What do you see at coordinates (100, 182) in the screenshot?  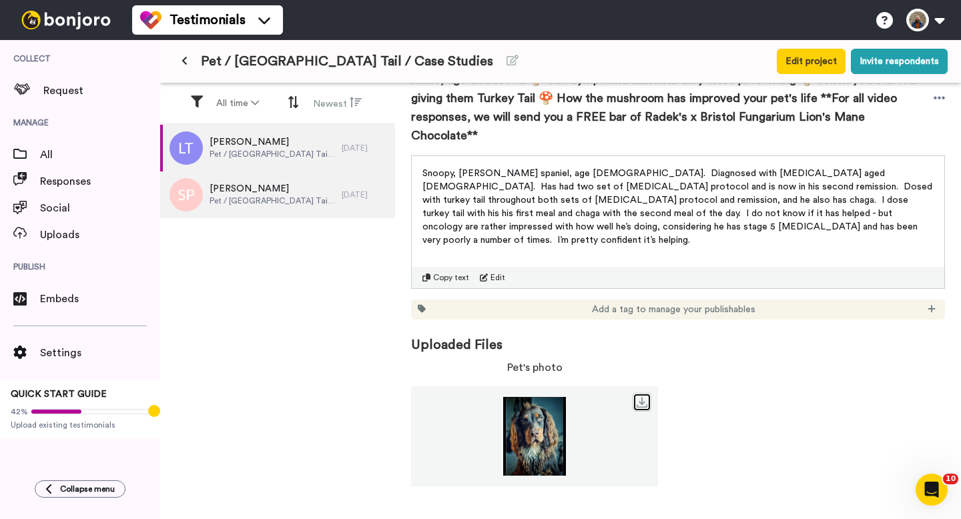 I see `span: Responses` at bounding box center [100, 182].